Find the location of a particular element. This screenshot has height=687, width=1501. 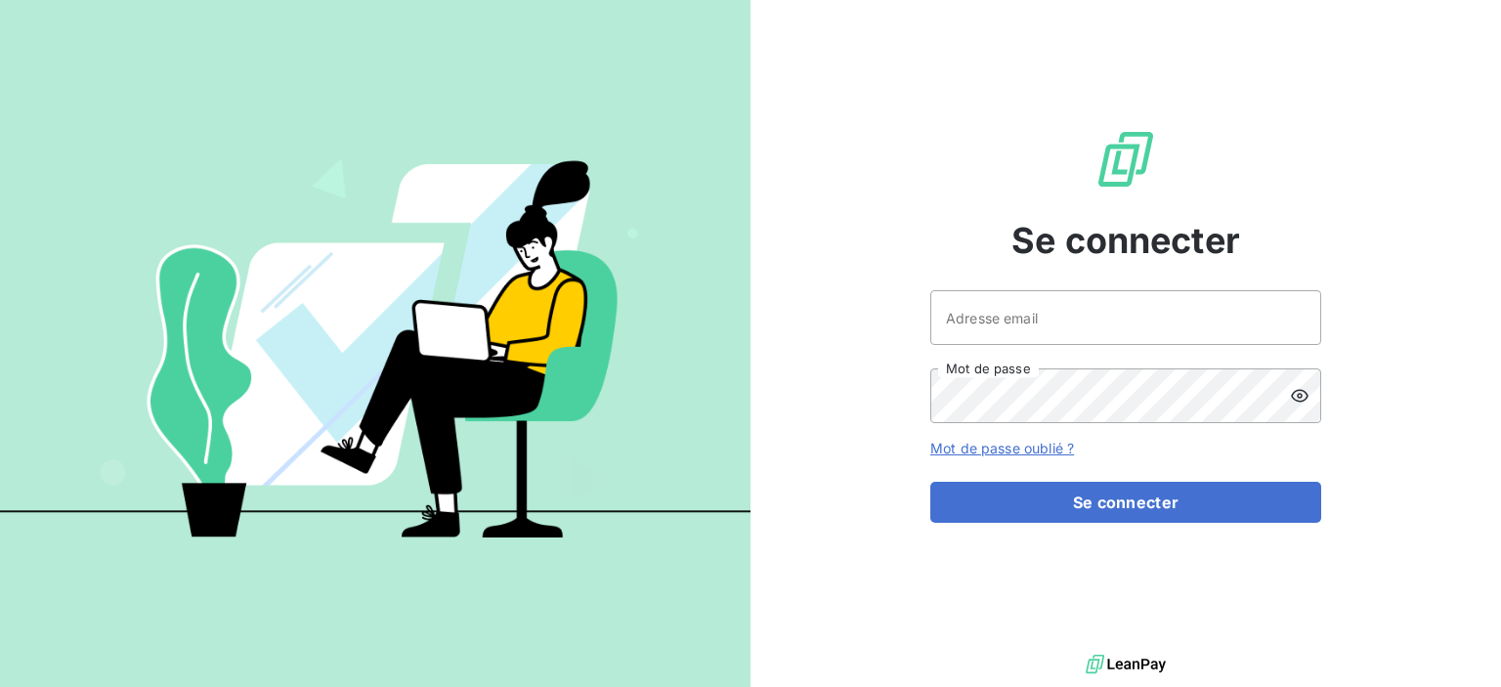

a: Mot de passe oublié ? is located at coordinates (1002, 448).